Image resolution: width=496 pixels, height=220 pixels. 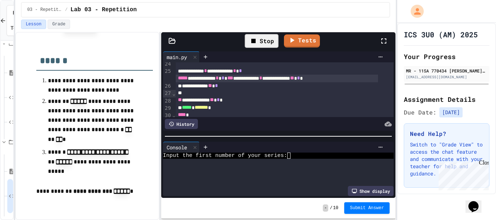 What do you see at coordinates (261, 41) in the screenshot?
I see `div: Stop` at bounding box center [261, 41].